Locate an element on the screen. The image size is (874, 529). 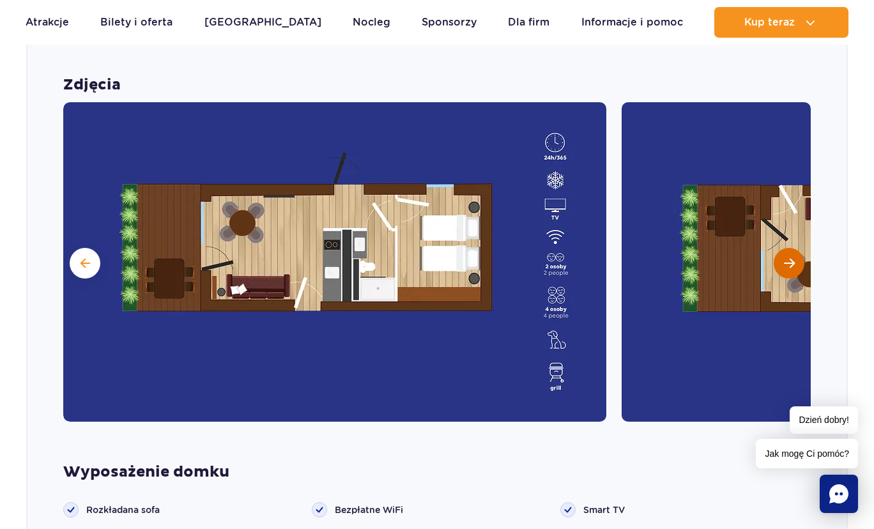
span: Dzień dobry! is located at coordinates (824, 420).